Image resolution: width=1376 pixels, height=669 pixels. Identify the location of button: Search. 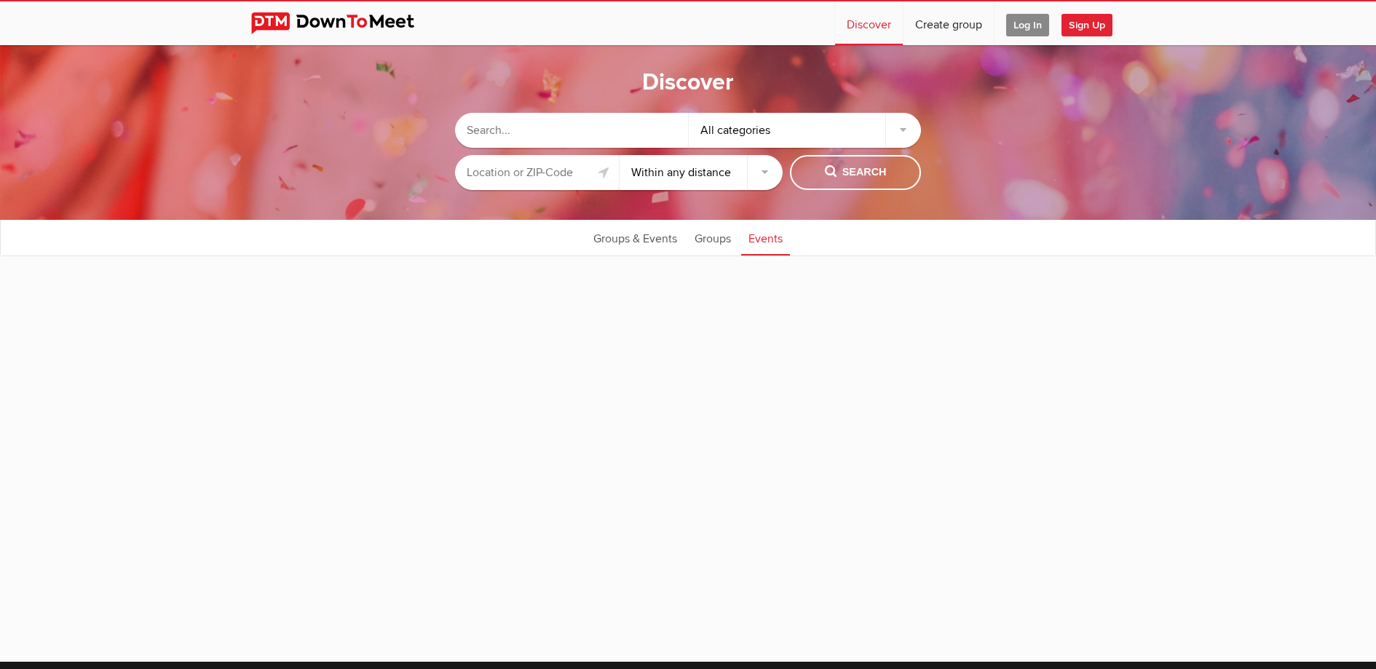
(855, 173).